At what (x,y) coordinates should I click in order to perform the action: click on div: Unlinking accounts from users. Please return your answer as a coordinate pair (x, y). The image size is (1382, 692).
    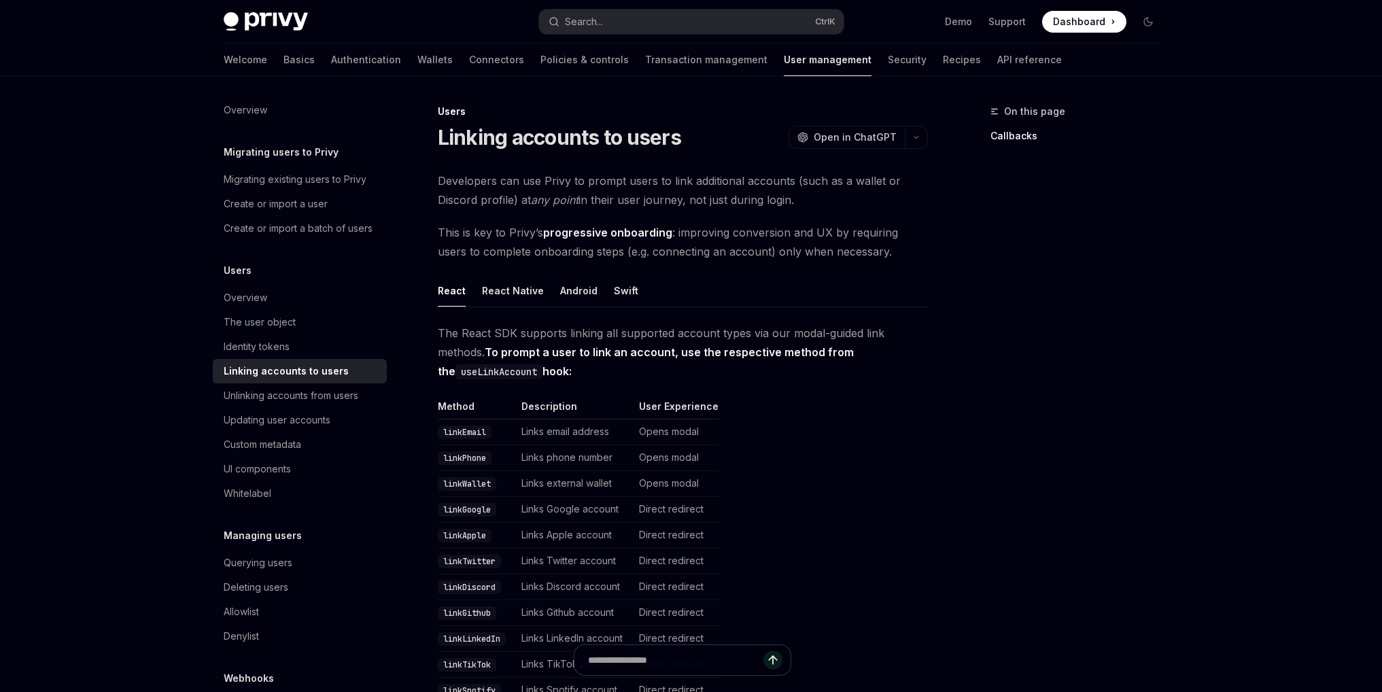
    Looking at the image, I should click on (291, 396).